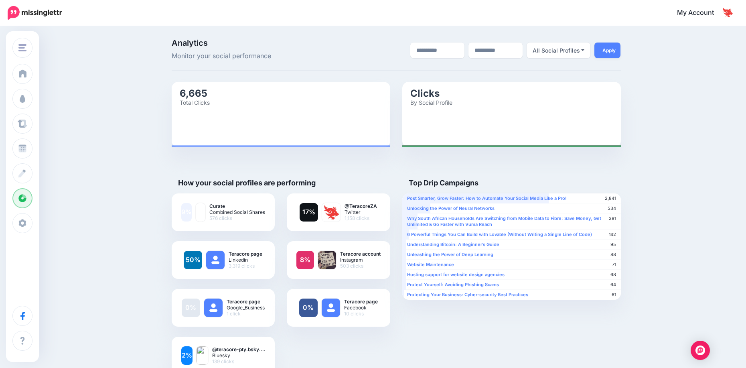 This screenshot has width=746, height=368. What do you see at coordinates (246, 260) in the screenshot?
I see `span: Linkedin` at bounding box center [246, 260].